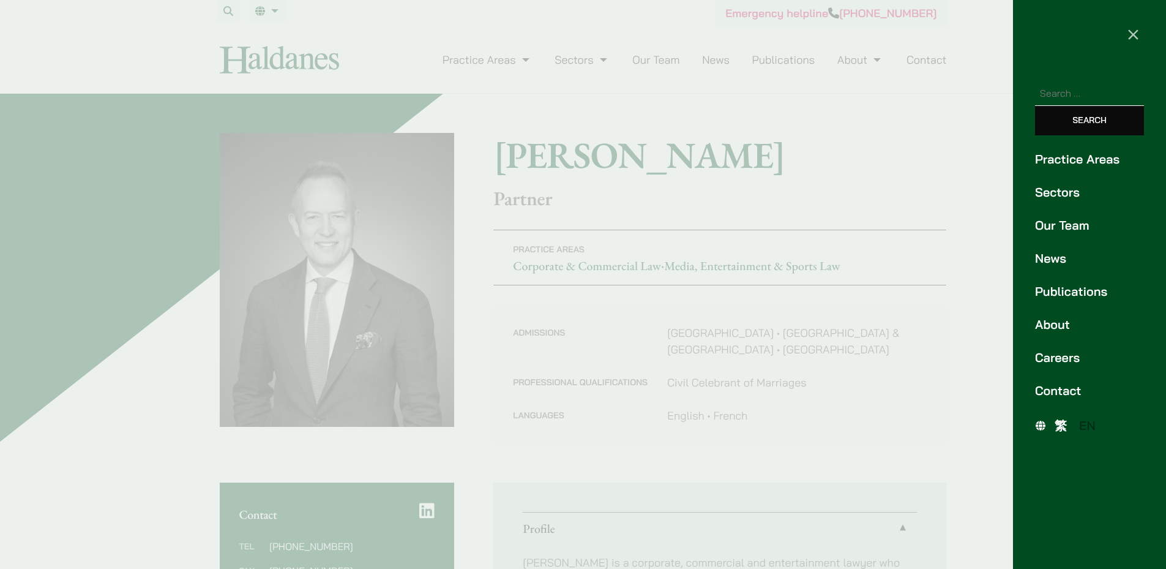 The width and height of the screenshot is (1166, 569). I want to click on a: Publications, so click(1089, 291).